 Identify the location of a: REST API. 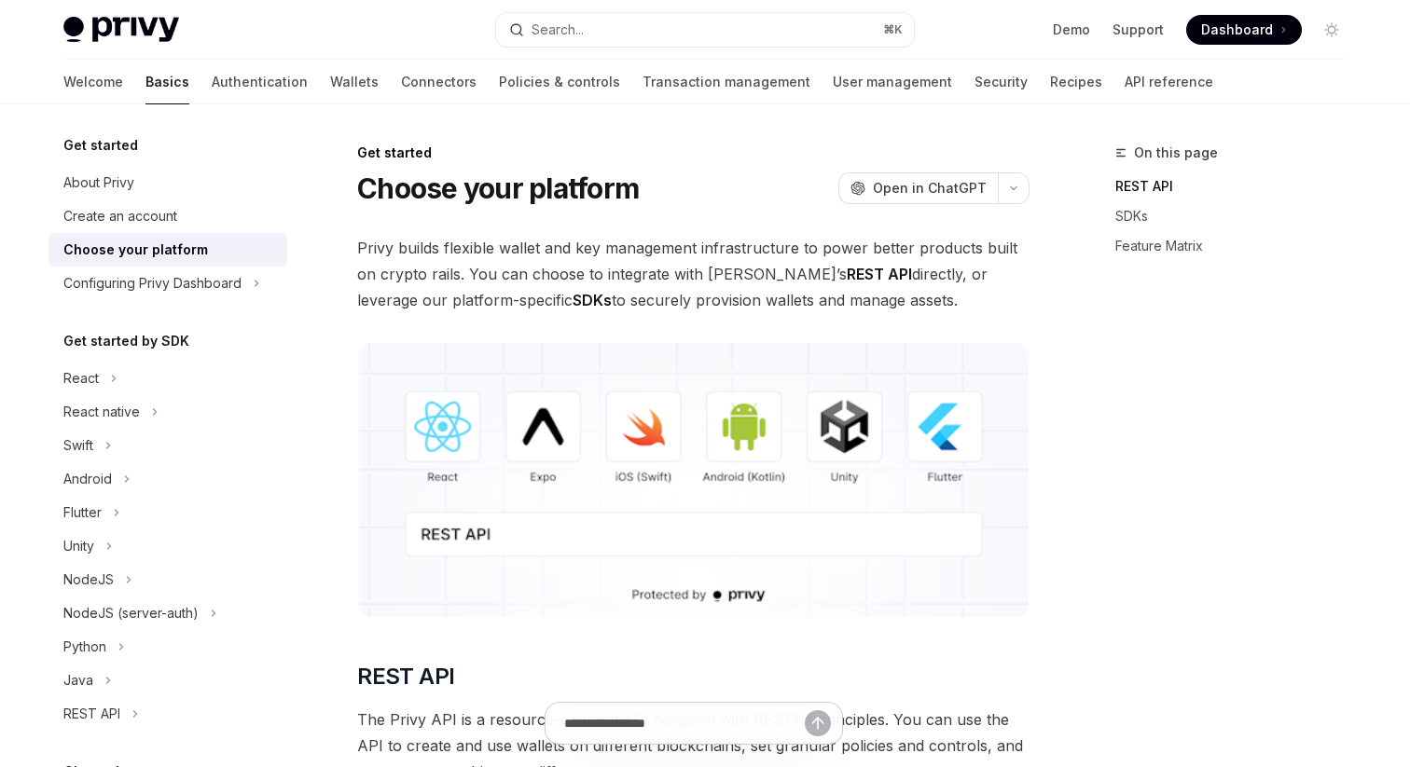
(1238, 186).